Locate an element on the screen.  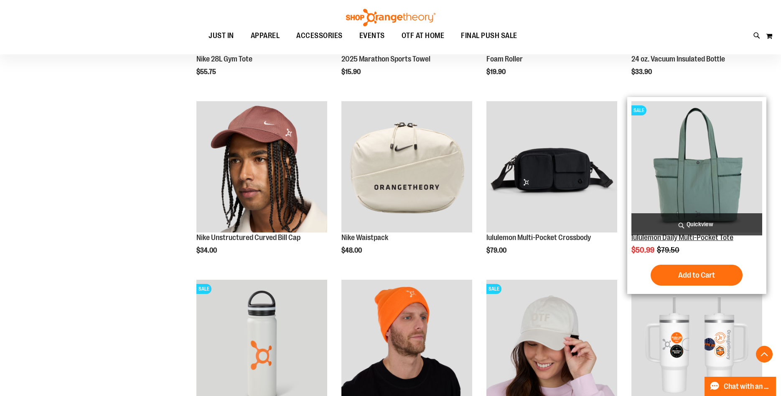
a: Foam Roller is located at coordinates (504, 59).